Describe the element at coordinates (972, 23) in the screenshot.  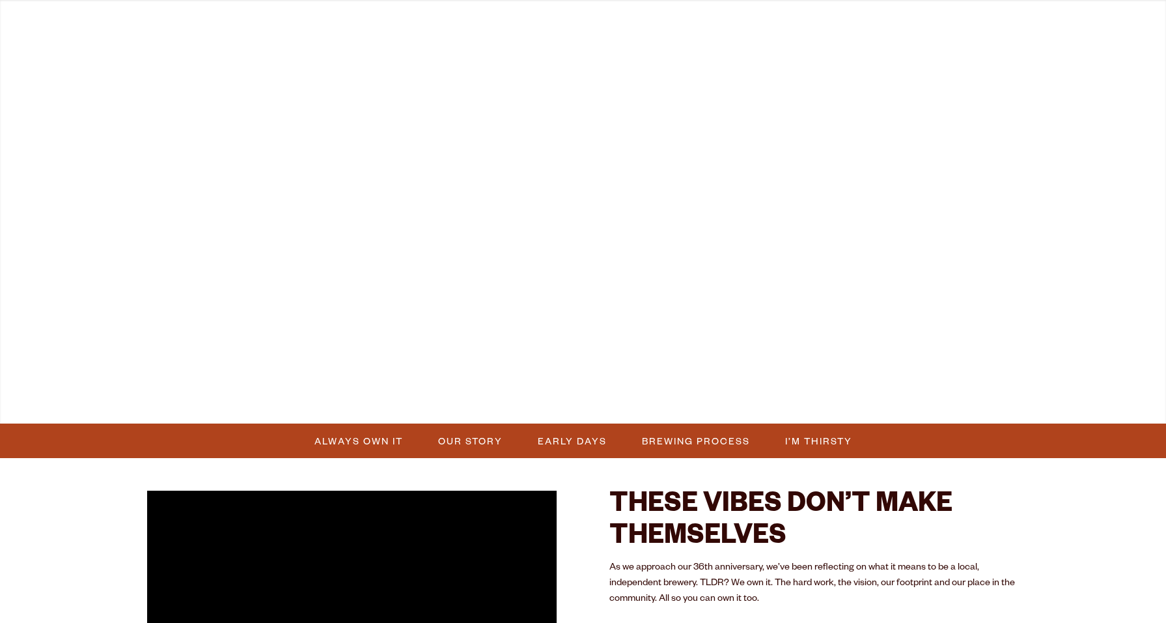
I see `a: Beer Finder` at that location.